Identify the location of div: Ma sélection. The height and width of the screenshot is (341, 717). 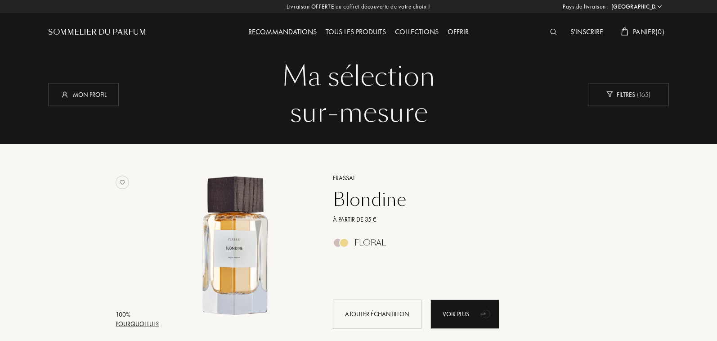
(359, 77).